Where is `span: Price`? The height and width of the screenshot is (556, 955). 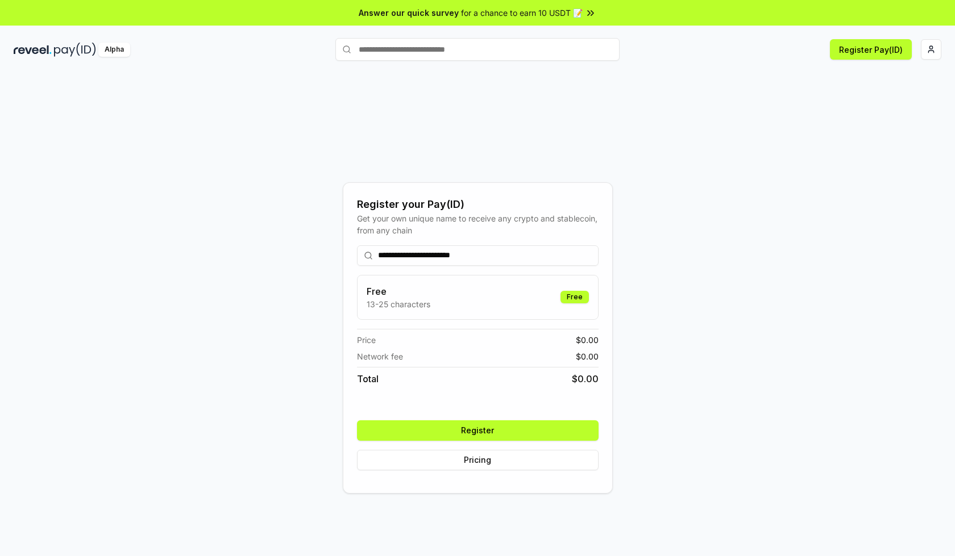
span: Price is located at coordinates (366, 340).